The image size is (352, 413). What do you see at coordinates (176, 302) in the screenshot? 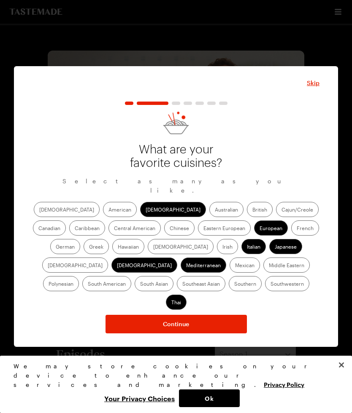
I see `label: Thai` at bounding box center [176, 302].